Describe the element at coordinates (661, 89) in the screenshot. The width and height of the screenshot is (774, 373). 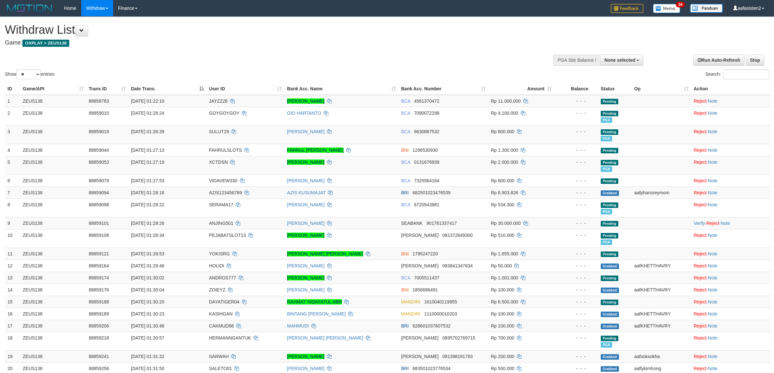
I see `th: Op: activate to sort column ascending` at that location.